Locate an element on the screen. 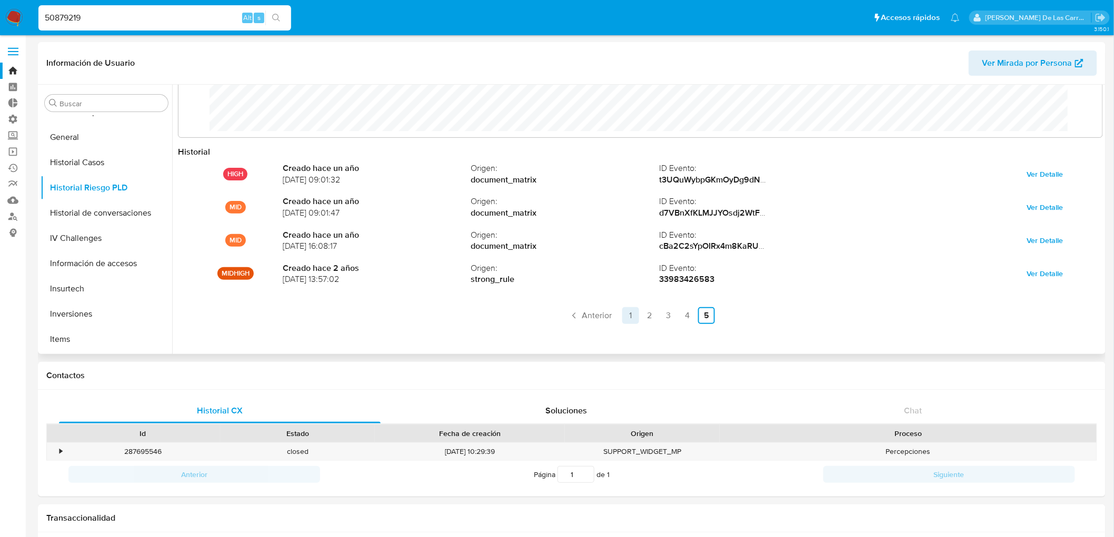  button: Ver Mirada por Persona is located at coordinates (1033, 63).